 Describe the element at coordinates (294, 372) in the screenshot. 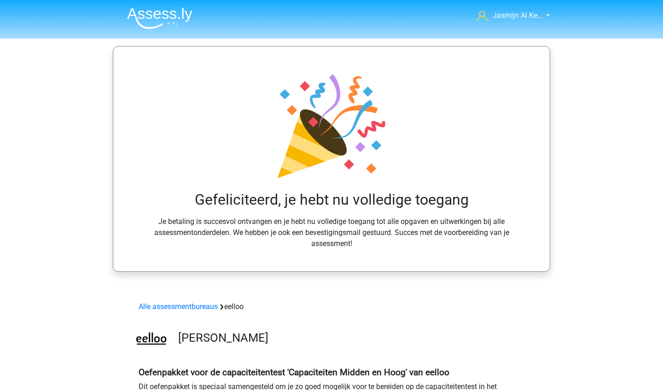

I see `b: Oefenpakket voor de capaciteitentest 'Capaciteiten Midden en Hoog' van eelloo` at that location.